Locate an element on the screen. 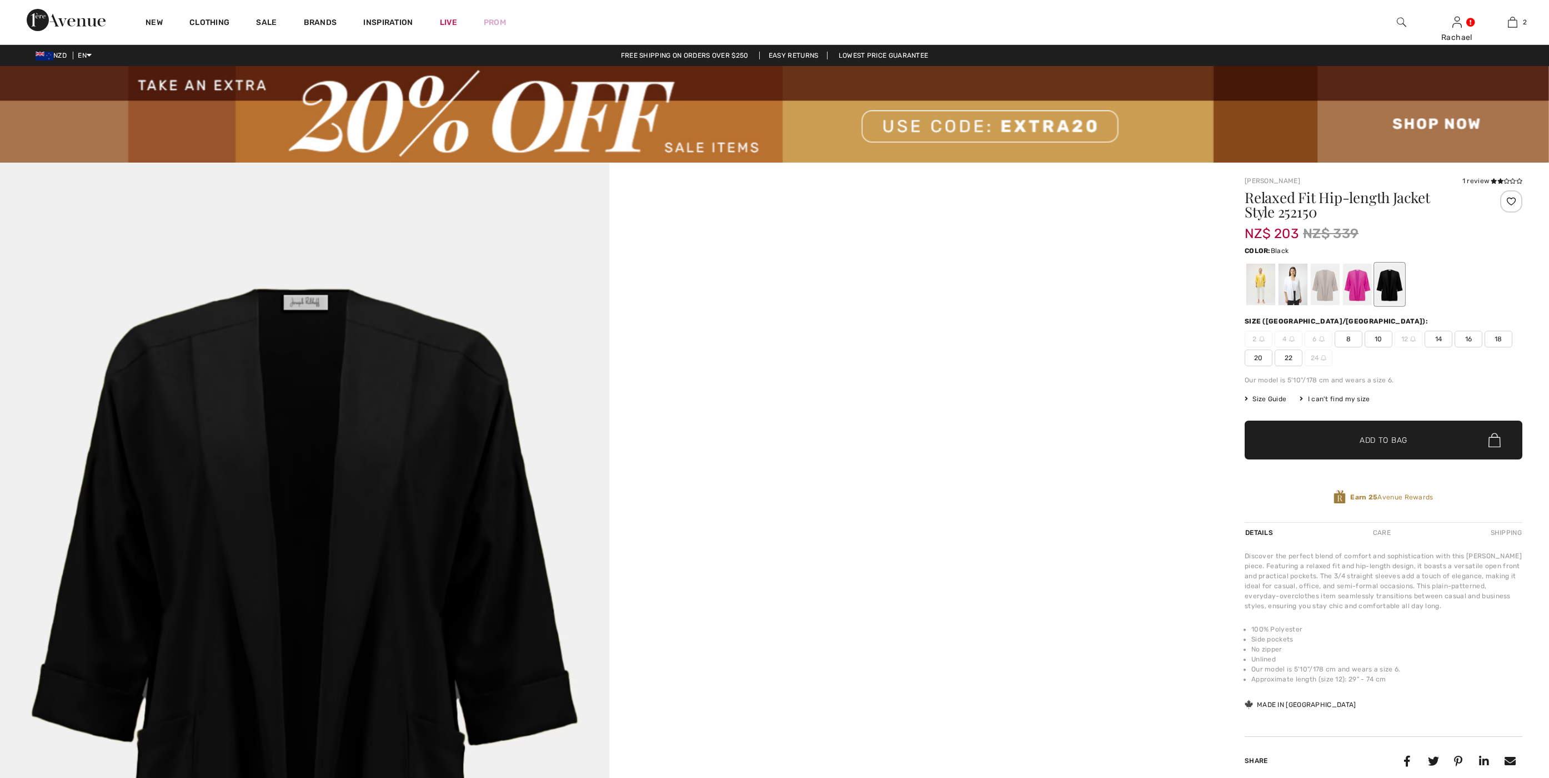  img: My Info is located at coordinates (1456, 22).